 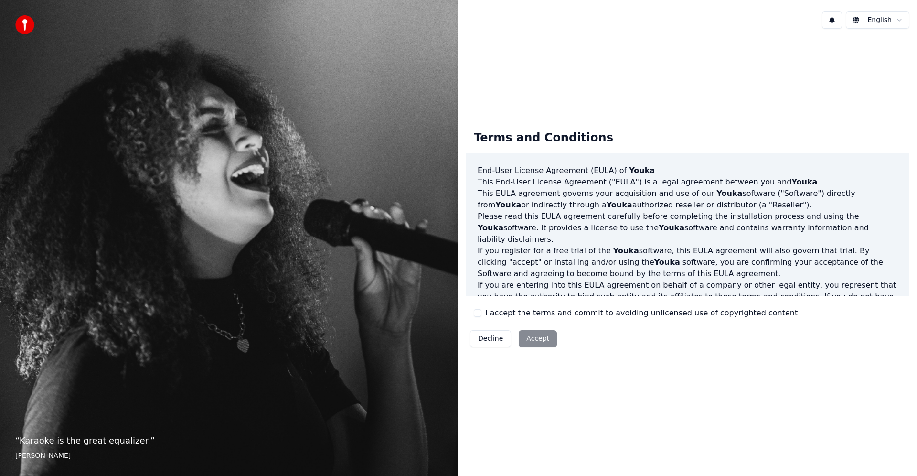 I want to click on img: youka, so click(x=25, y=25).